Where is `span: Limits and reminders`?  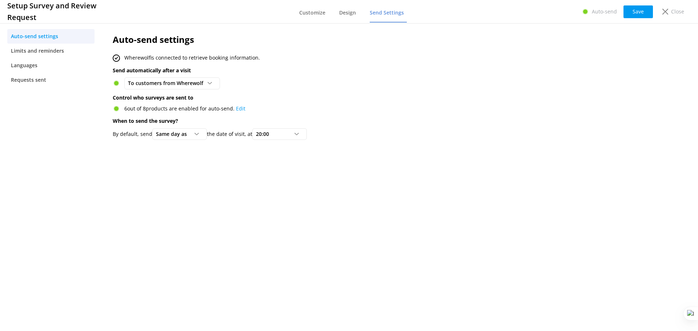 span: Limits and reminders is located at coordinates (37, 51).